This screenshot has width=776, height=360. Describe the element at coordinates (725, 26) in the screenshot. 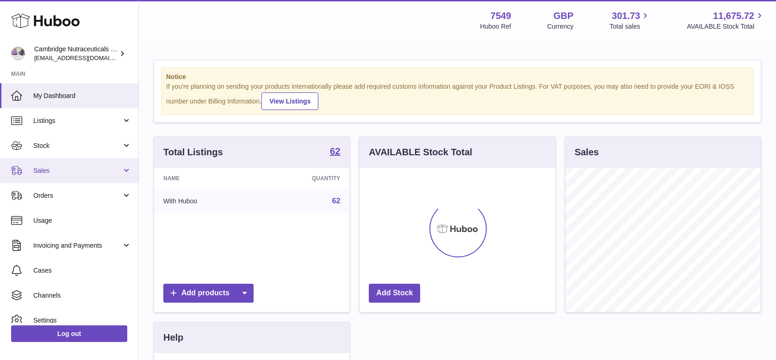

I see `span: AVAILABLE Stock Total` at that location.